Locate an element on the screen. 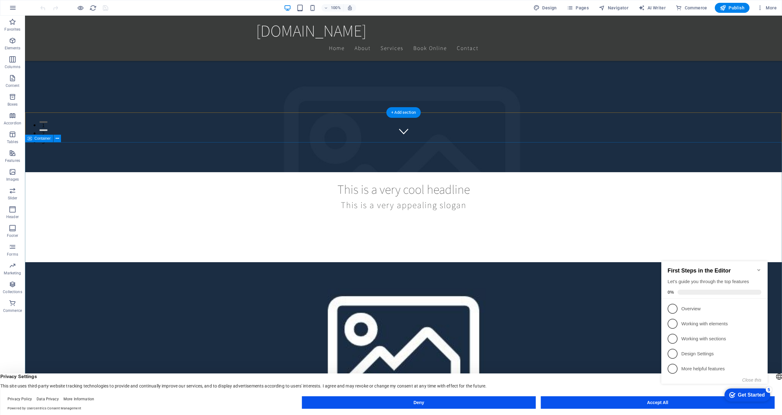 The width and height of the screenshot is (782, 415). p: Marketing is located at coordinates (12, 273).